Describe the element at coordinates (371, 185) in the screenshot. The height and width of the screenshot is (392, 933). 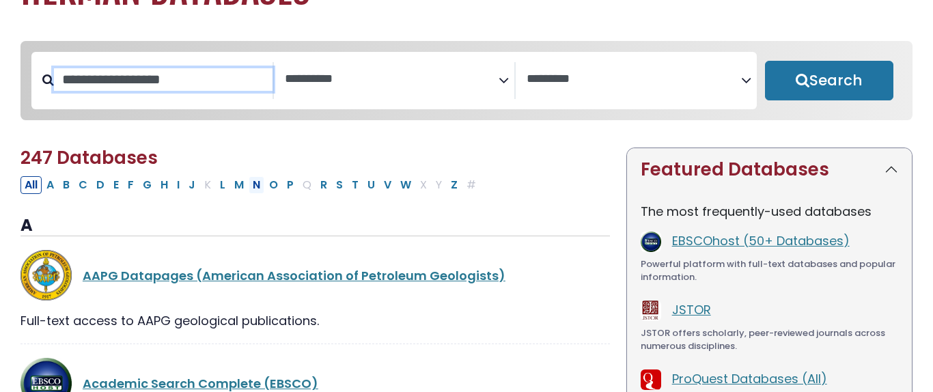
I see `button: Filter Results U` at that location.